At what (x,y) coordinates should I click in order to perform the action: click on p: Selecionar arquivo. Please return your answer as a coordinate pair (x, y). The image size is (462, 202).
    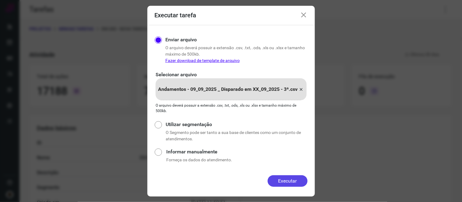
    Looking at the image, I should click on (231, 75).